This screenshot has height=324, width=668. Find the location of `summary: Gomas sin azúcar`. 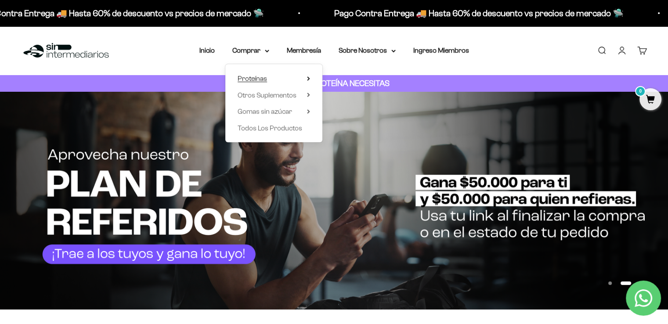

summary: Gomas sin azúcar is located at coordinates (274, 112).